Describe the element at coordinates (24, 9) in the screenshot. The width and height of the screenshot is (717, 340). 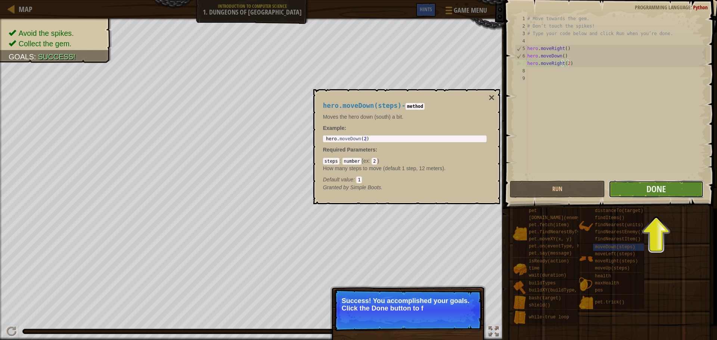
I see `a: Map` at that location.